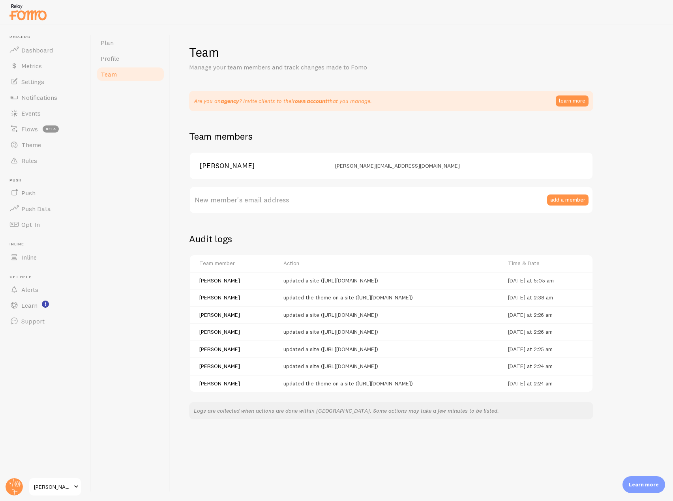  What do you see at coordinates (45, 113) in the screenshot?
I see `a: Events` at bounding box center [45, 113].